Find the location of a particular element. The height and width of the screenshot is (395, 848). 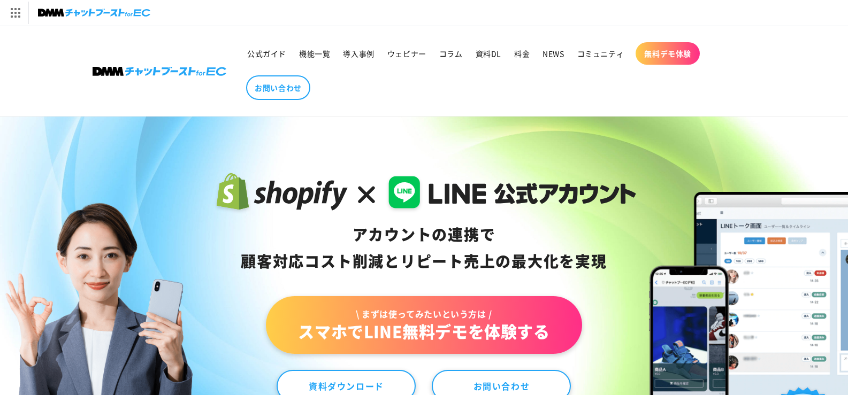

a: 公式ガイド is located at coordinates (266, 54).